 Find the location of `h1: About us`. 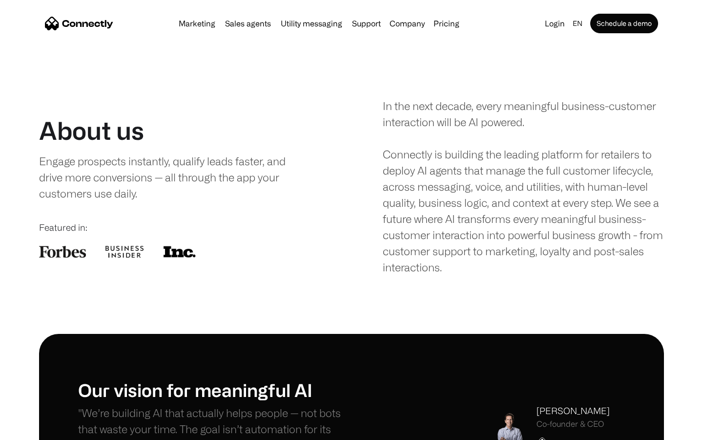

h1: About us is located at coordinates (91, 130).